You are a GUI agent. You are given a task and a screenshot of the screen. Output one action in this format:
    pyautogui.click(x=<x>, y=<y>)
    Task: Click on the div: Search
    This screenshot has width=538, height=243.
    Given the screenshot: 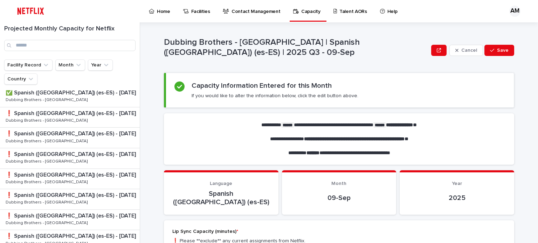 What is the action you would take?
    pyautogui.click(x=70, y=46)
    